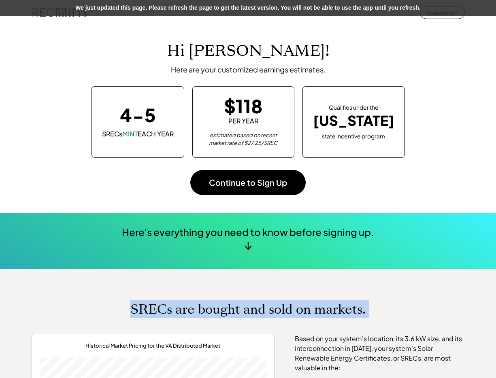  What do you see at coordinates (153, 346) in the screenshot?
I see `div: Historical Market Pricing for the VA Distributed Market` at bounding box center [153, 346].